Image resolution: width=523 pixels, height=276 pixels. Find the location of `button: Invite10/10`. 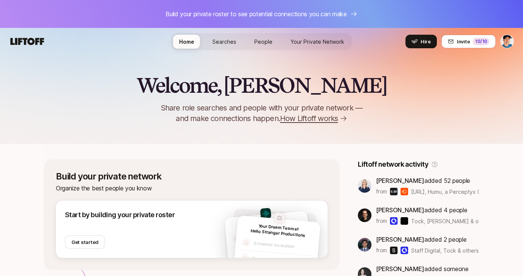

button: Invite10/10 is located at coordinates (468, 42).